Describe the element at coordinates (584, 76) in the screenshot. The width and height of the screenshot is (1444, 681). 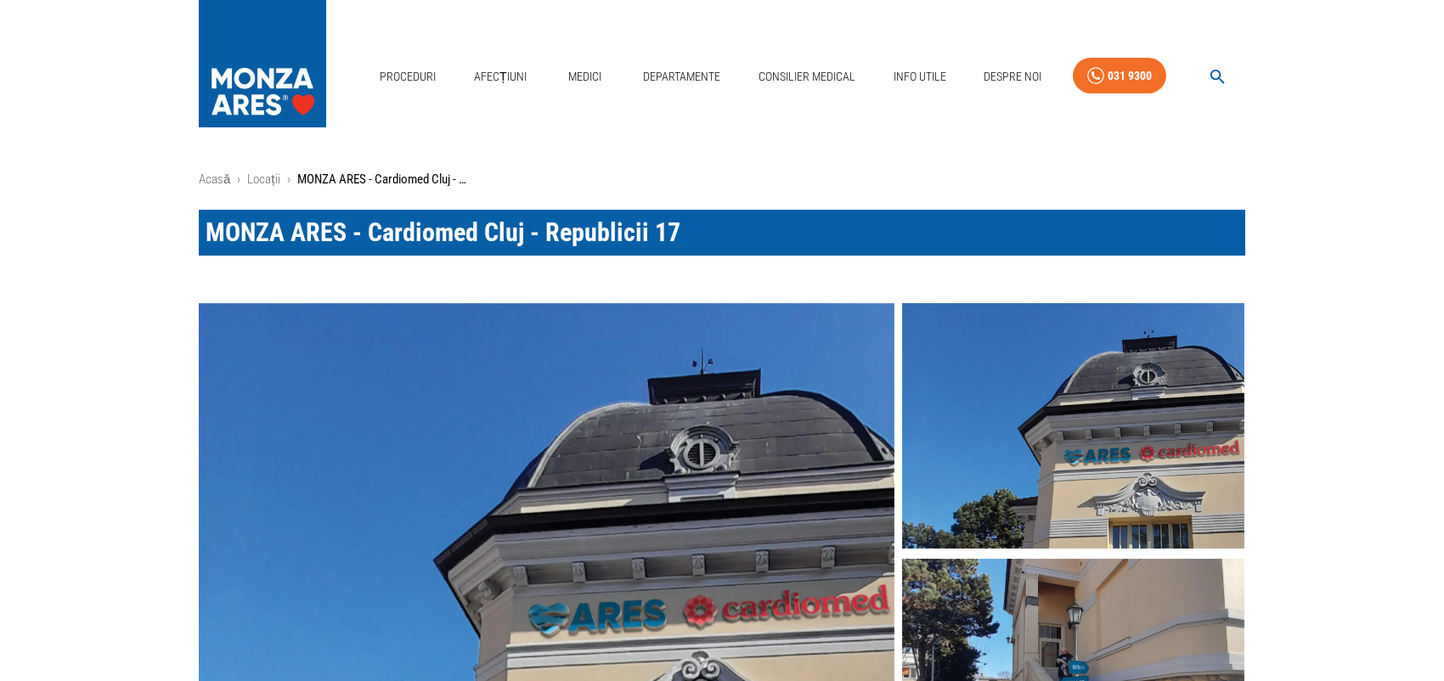
I see `a: Medici` at that location.